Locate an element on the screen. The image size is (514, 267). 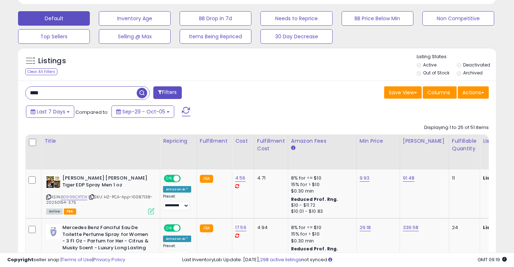
button: 30 Day Decrease is located at coordinates (296, 36).